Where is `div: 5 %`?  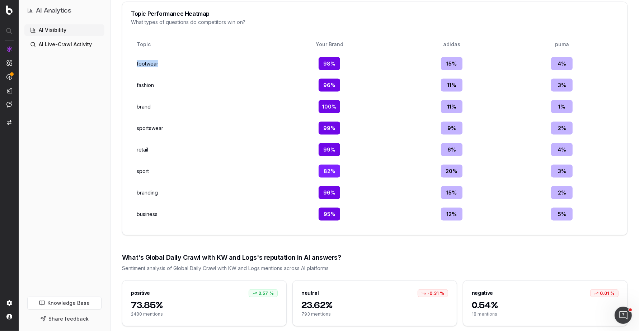
div: 5 % is located at coordinates (562, 215).